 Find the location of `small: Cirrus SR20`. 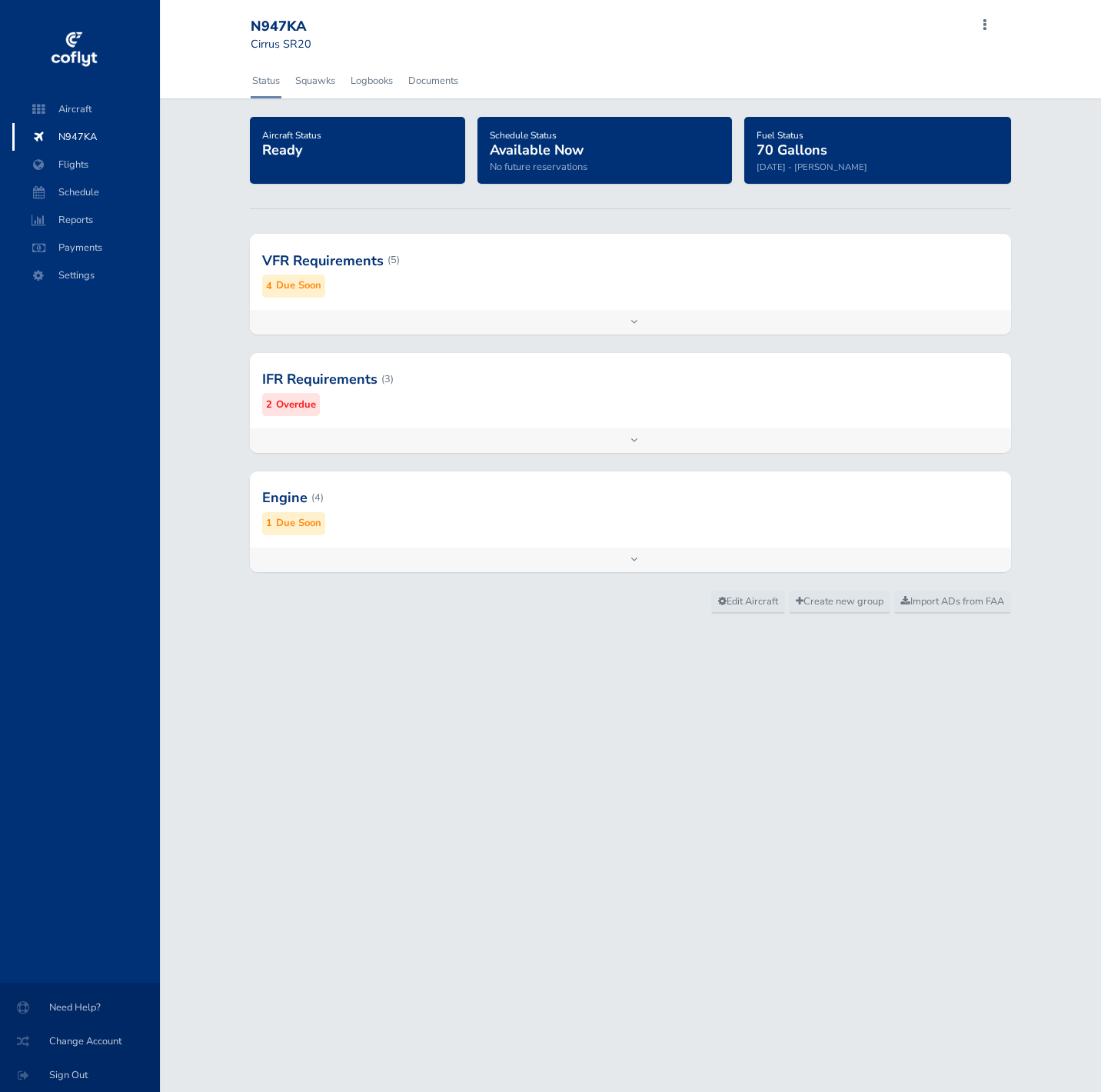

small: Cirrus SR20 is located at coordinates (281, 44).